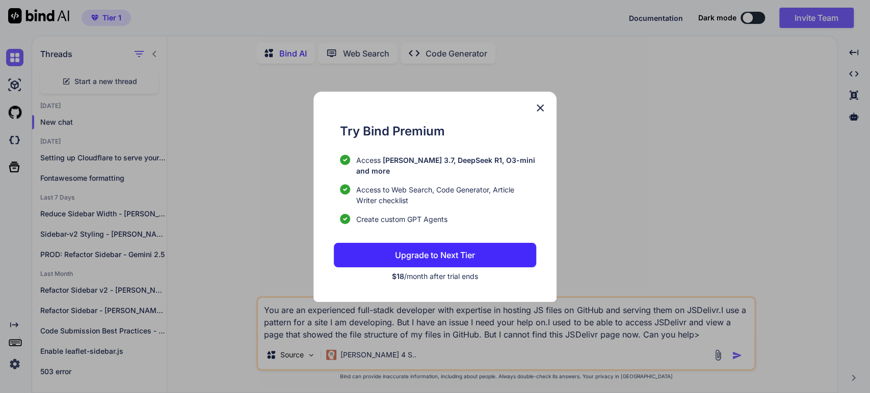  I want to click on span: Create custom GPT Agents, so click(401, 219).